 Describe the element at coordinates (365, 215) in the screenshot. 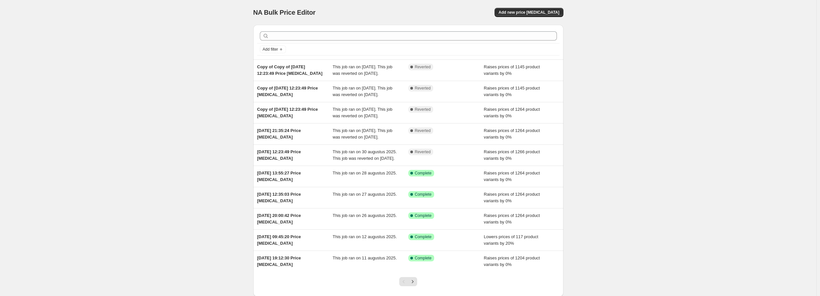

I see `span: This job ran on 26 augustus 2025.` at that location.